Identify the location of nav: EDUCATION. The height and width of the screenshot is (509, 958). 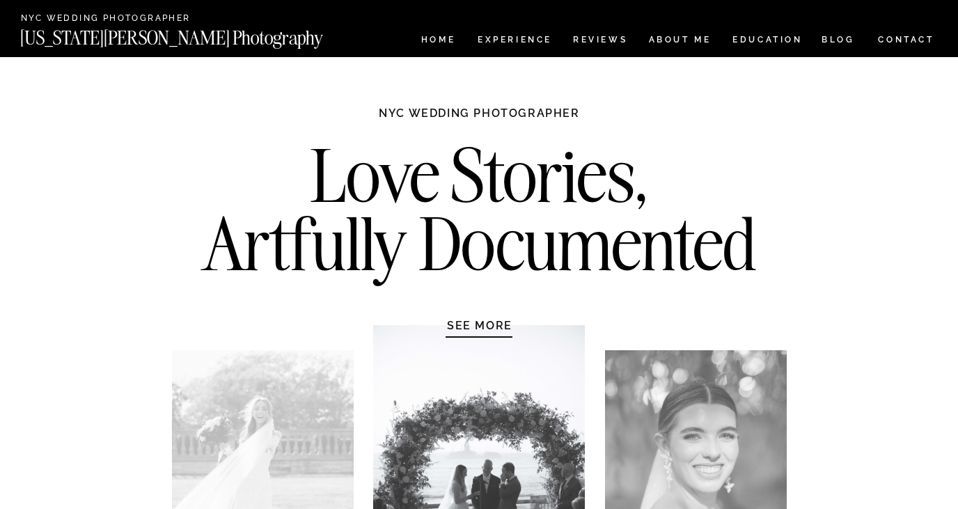
(768, 41).